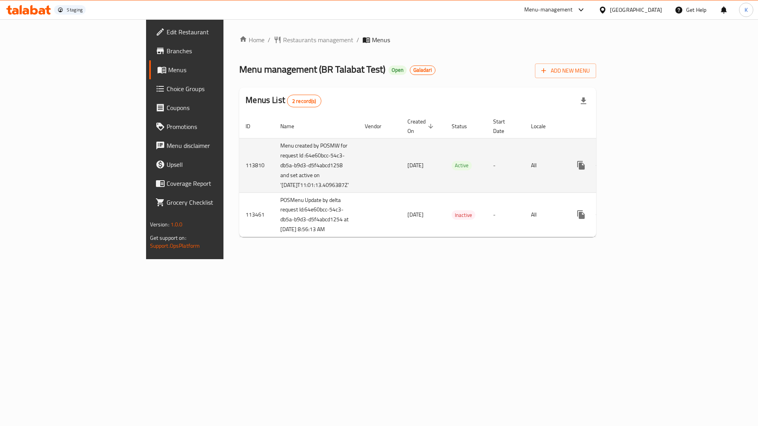 The height and width of the screenshot is (426, 758). Describe the element at coordinates (211, 127) in the screenshot. I see `a: Promotions` at that location.